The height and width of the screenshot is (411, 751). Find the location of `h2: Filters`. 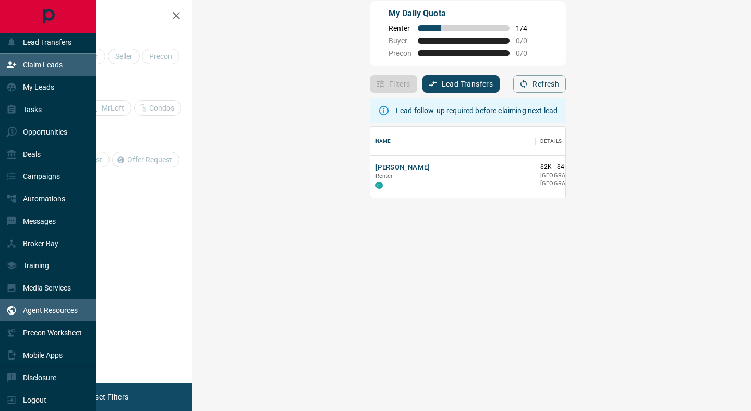

h2: Filters is located at coordinates (107, 17).